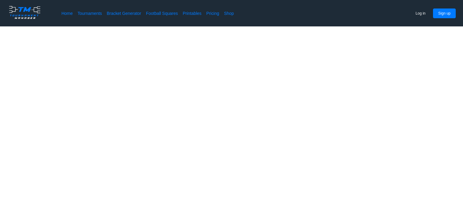 This screenshot has width=463, height=224. Describe the element at coordinates (162, 13) in the screenshot. I see `a: Football Squares` at that location.